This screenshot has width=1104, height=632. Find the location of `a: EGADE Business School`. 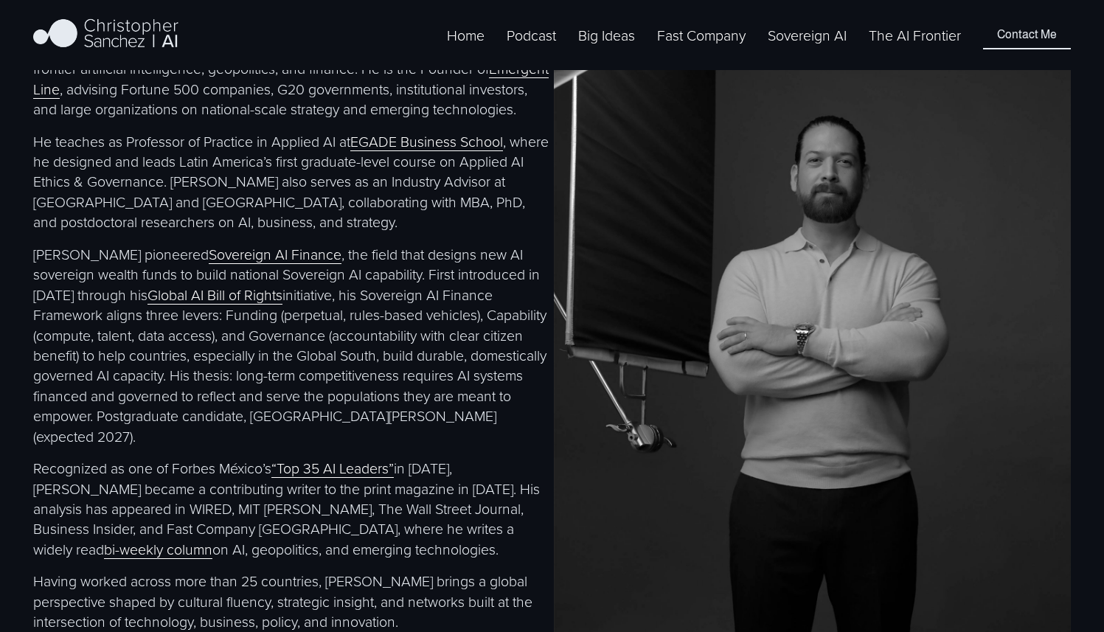

a: EGADE Business School is located at coordinates (426, 141).